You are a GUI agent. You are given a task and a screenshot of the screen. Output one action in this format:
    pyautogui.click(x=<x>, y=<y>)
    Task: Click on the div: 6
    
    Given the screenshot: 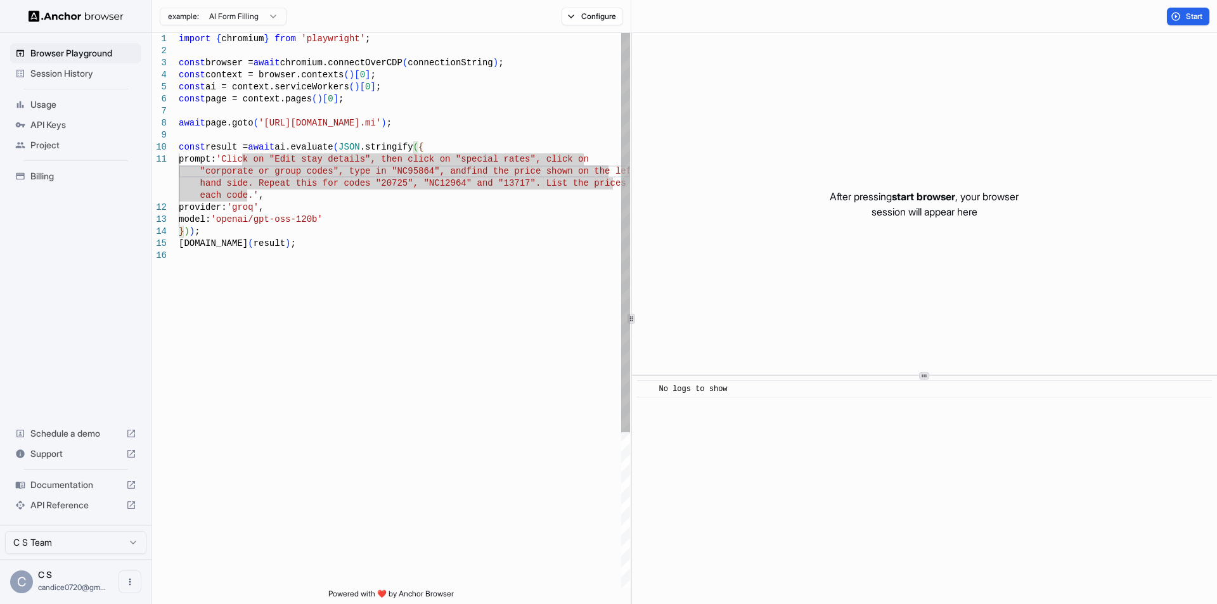 What is the action you would take?
    pyautogui.click(x=159, y=99)
    